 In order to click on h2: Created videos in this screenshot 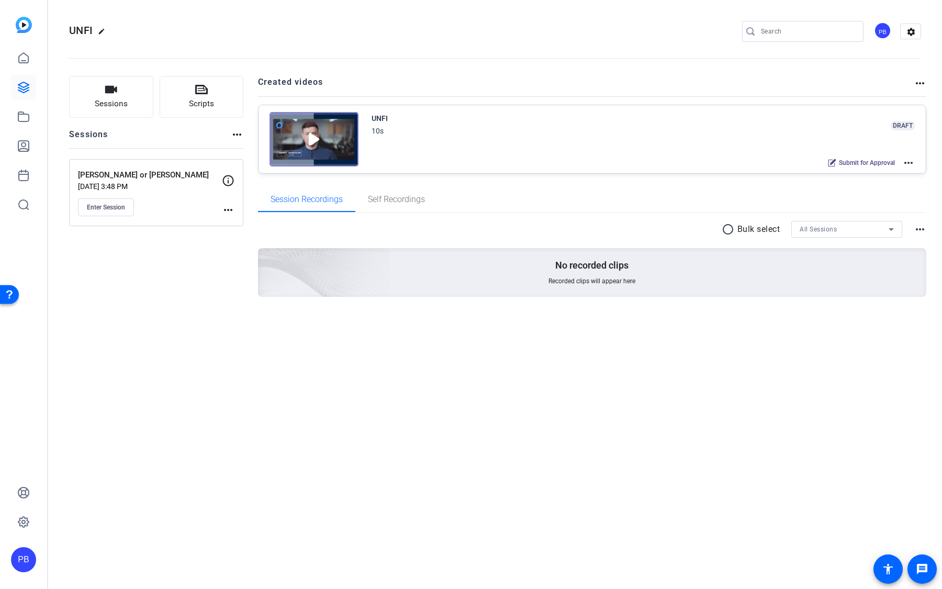, I will do `click(586, 86)`.